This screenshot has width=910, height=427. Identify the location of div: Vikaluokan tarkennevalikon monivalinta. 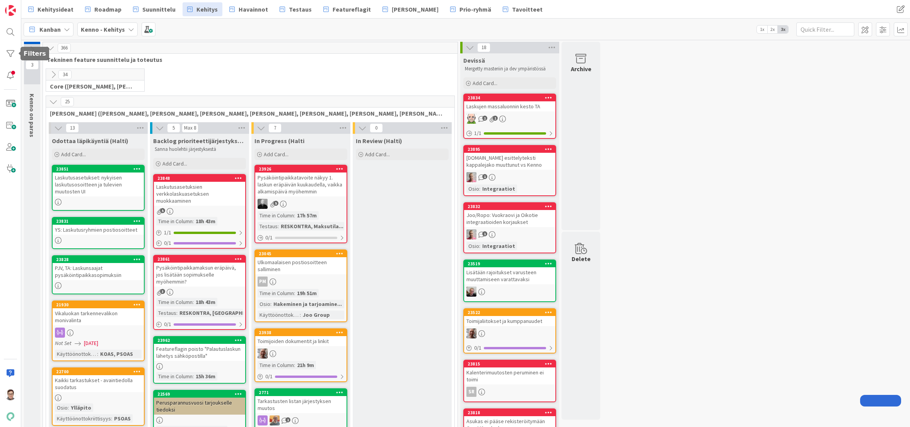
(98, 317).